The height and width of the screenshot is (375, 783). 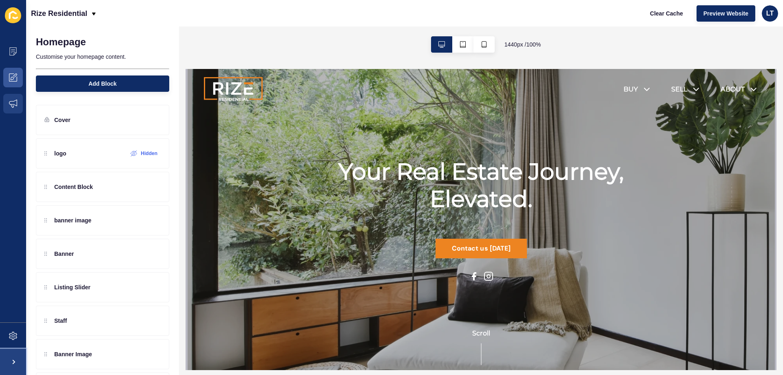 I want to click on span: LT, so click(x=770, y=13).